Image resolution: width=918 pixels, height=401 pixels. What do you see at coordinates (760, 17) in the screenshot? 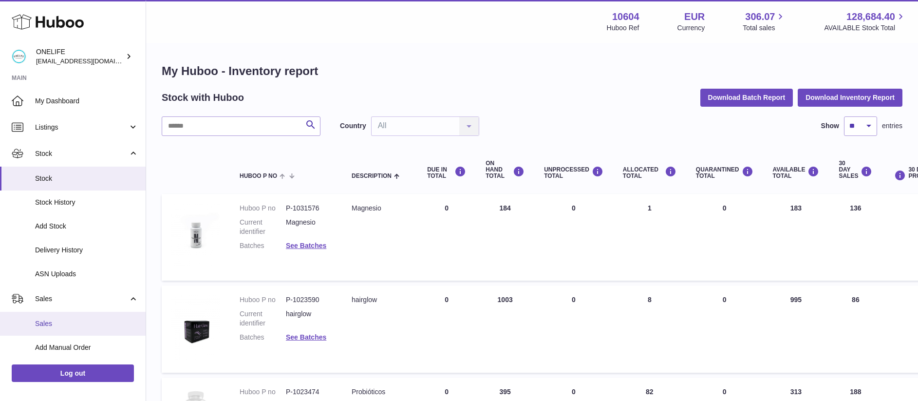
I see `span: 306.07` at bounding box center [760, 17].